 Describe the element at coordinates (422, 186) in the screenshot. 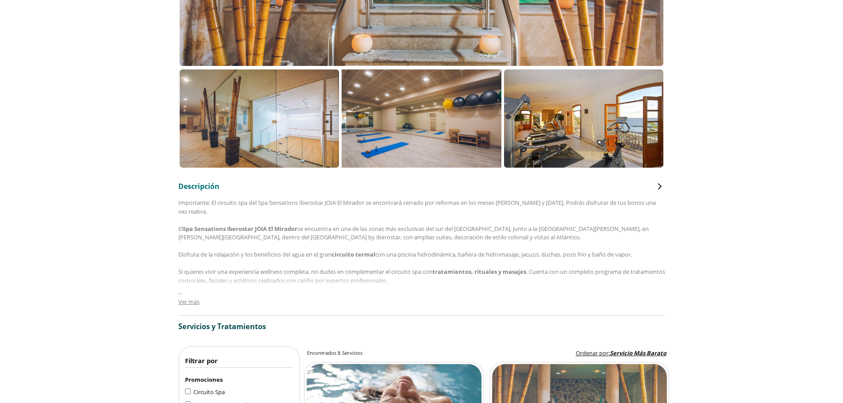

I see `button: Descripción` at that location.